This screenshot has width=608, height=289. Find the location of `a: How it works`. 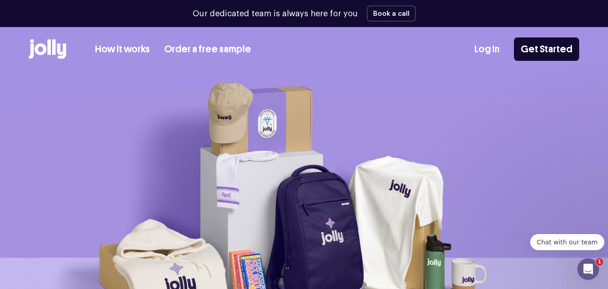

a: How it works is located at coordinates (122, 49).